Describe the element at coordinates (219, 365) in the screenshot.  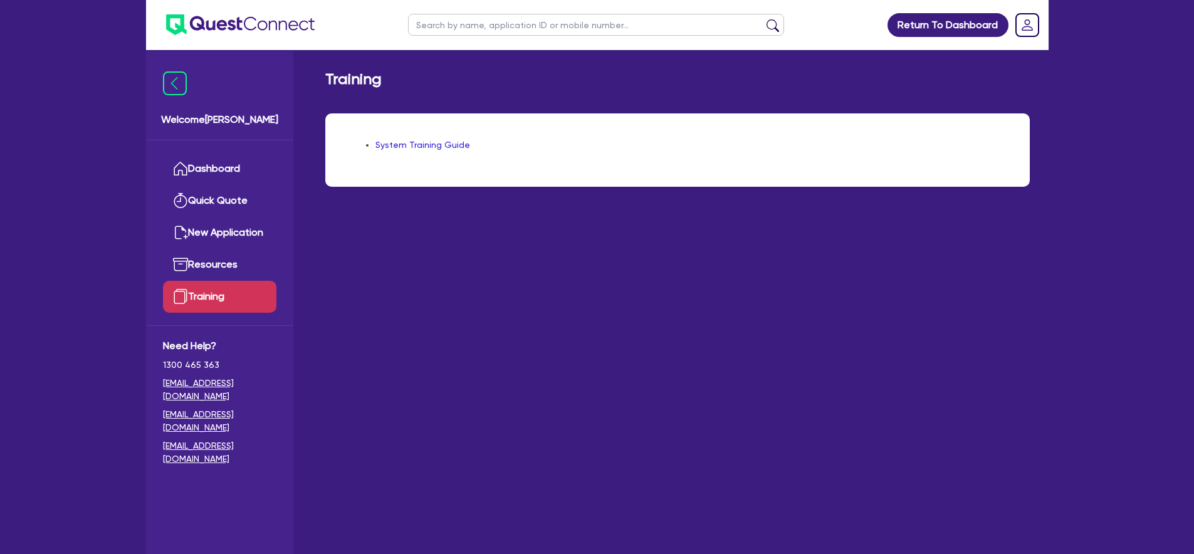
I see `span: 1300 465 363` at that location.